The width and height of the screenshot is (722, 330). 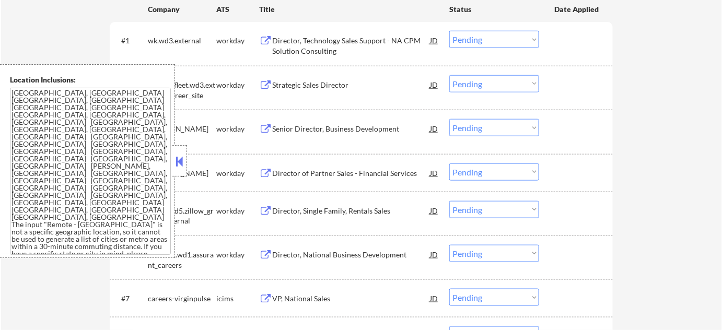 What do you see at coordinates (182, 9) in the screenshot?
I see `div: Company` at bounding box center [182, 9].